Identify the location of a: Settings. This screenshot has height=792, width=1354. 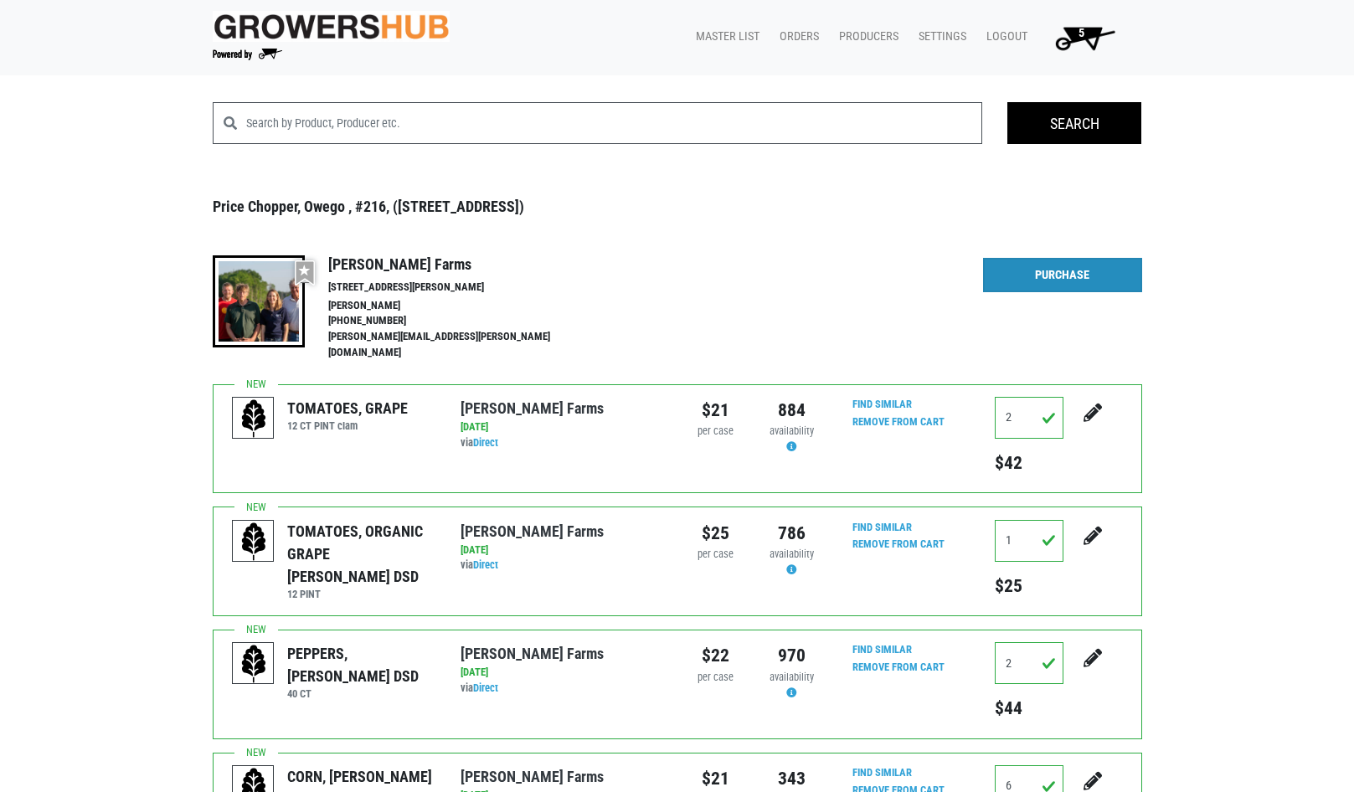
(939, 37).